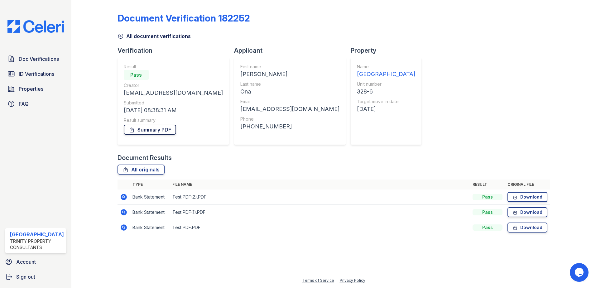  What do you see at coordinates (290, 119) in the screenshot?
I see `div: Phone` at bounding box center [290, 119].